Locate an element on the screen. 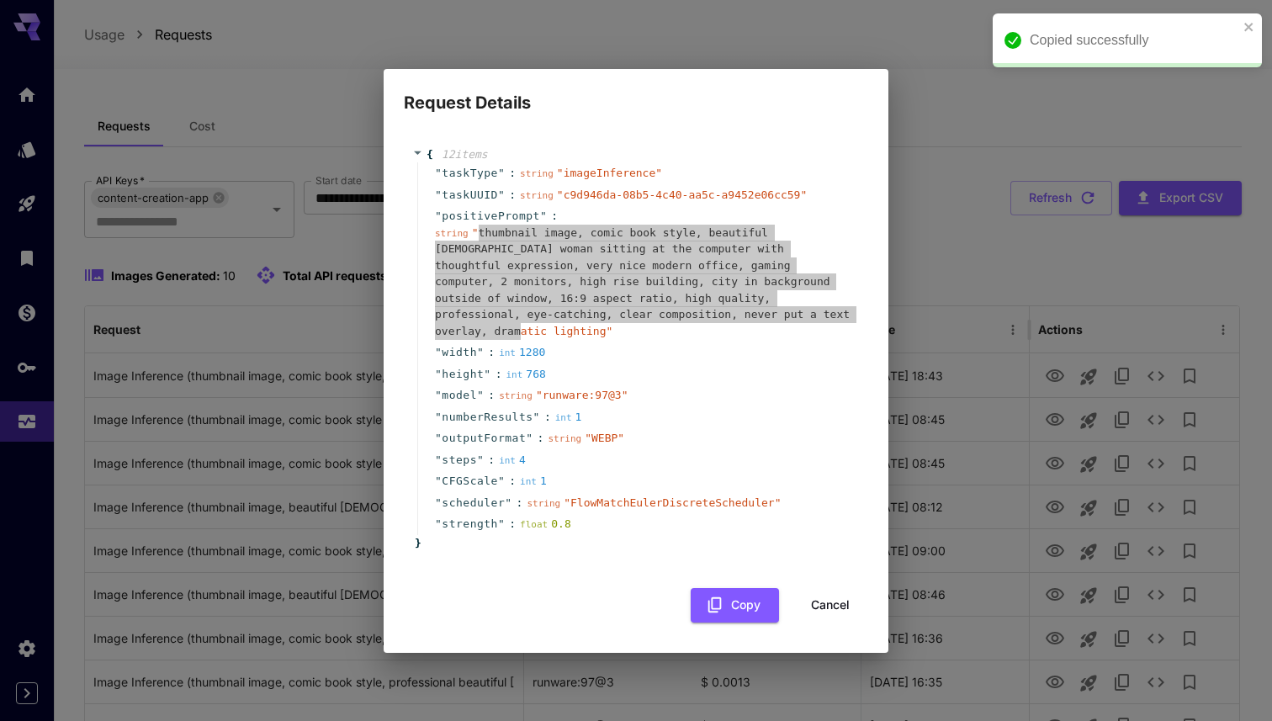  span: width is located at coordinates (459, 352).